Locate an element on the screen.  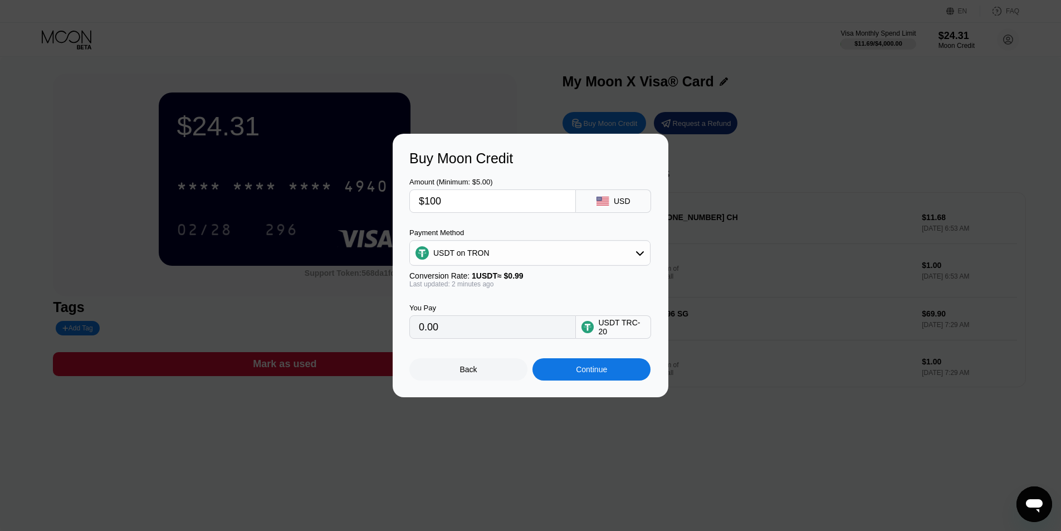
div: Continue is located at coordinates (591, 369).